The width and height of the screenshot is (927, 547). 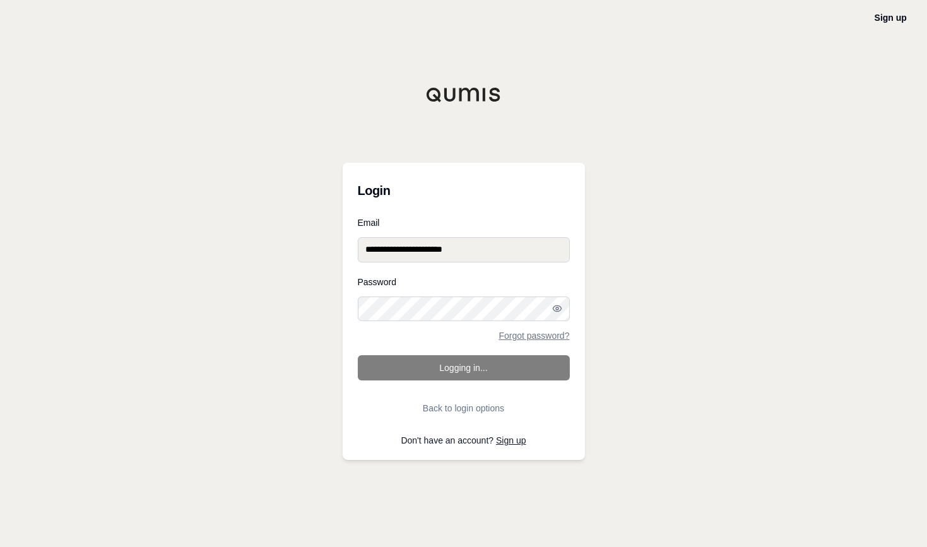 I want to click on h3: Login, so click(x=464, y=191).